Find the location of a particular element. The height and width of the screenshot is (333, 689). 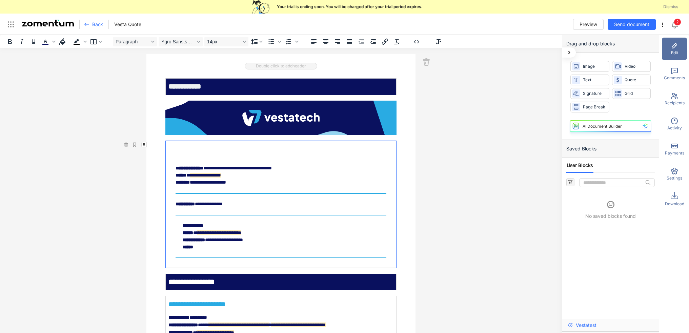

span: Image is located at coordinates (595, 66).